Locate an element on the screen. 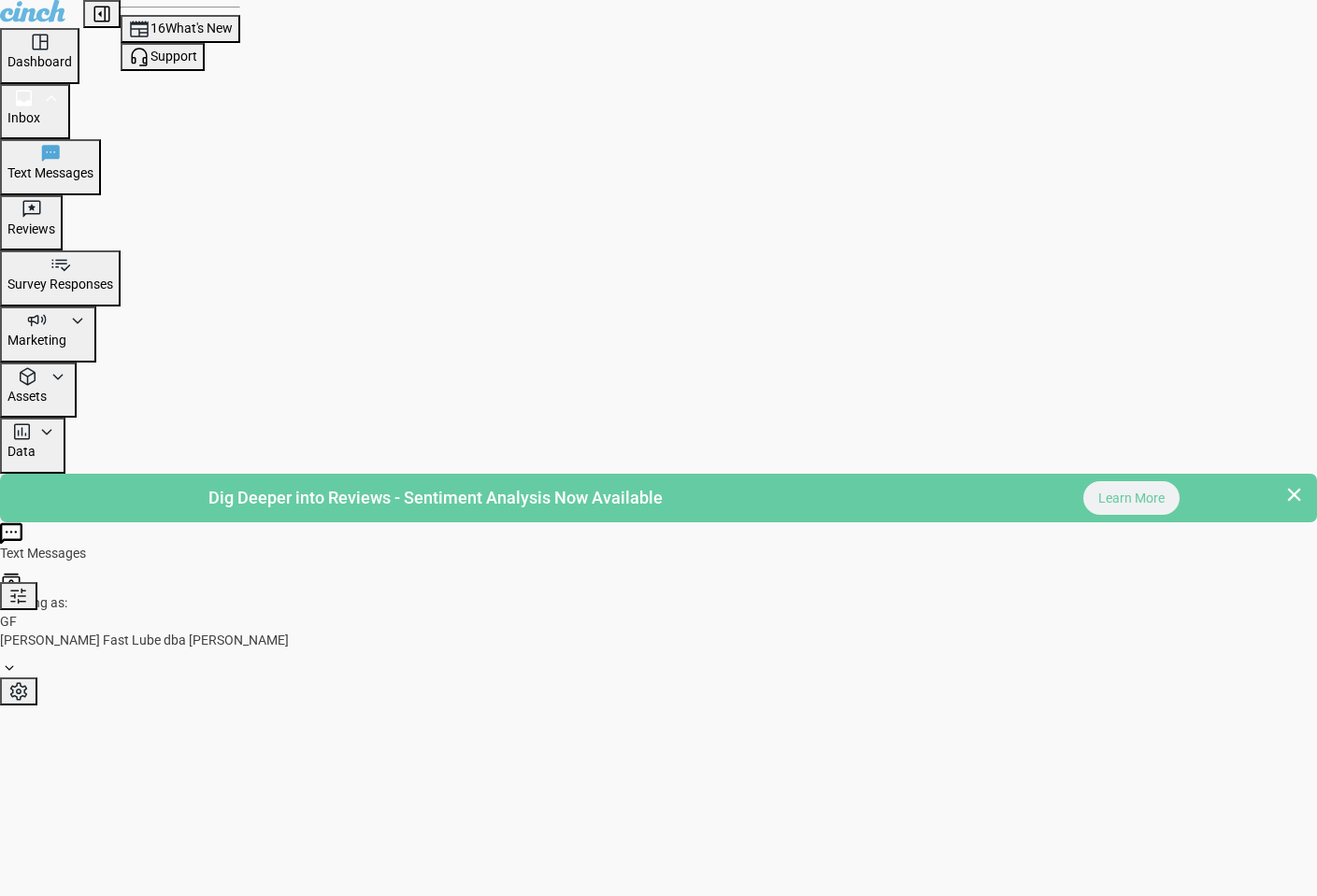 This screenshot has width=1317, height=896. p: Survey Responses is located at coordinates (60, 285).